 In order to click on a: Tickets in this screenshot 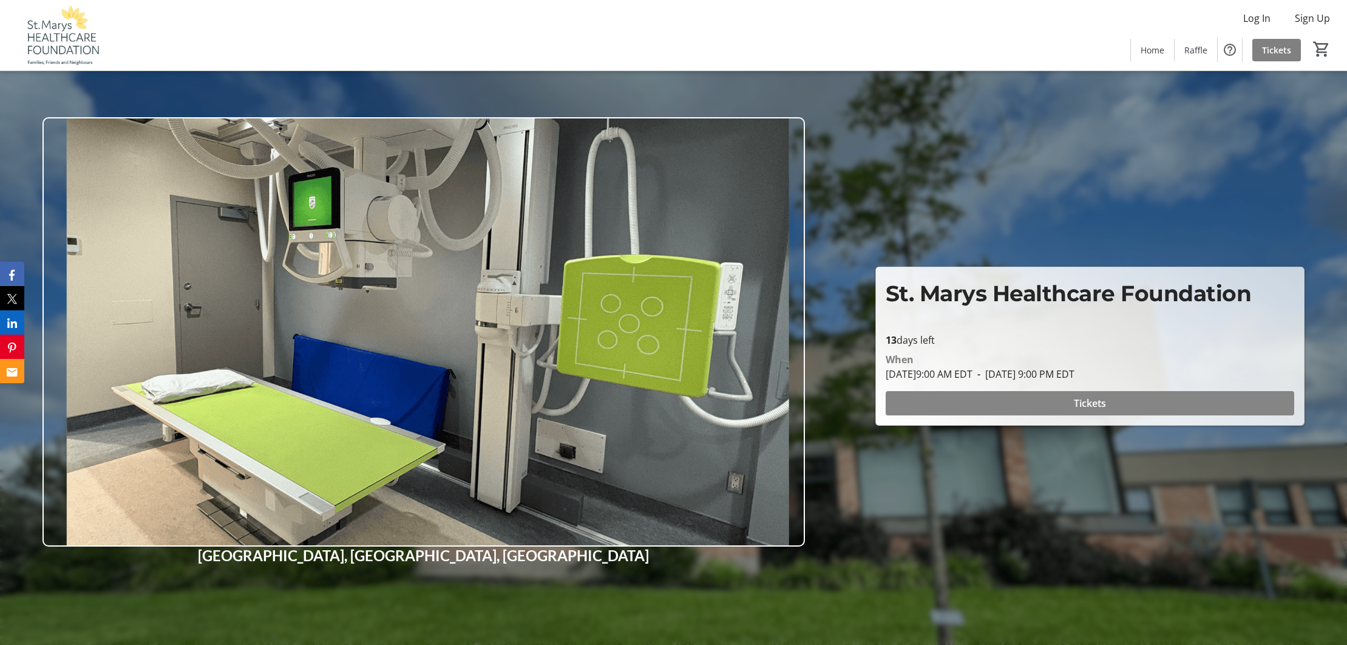, I will do `click(1277, 50)`.